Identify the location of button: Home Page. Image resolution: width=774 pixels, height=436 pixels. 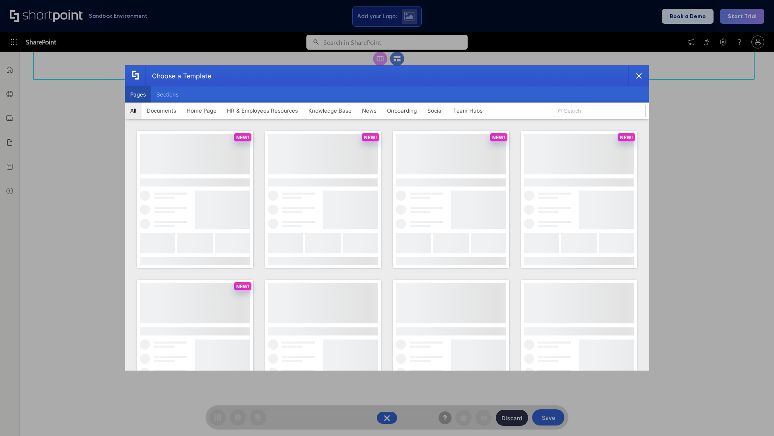
(202, 110).